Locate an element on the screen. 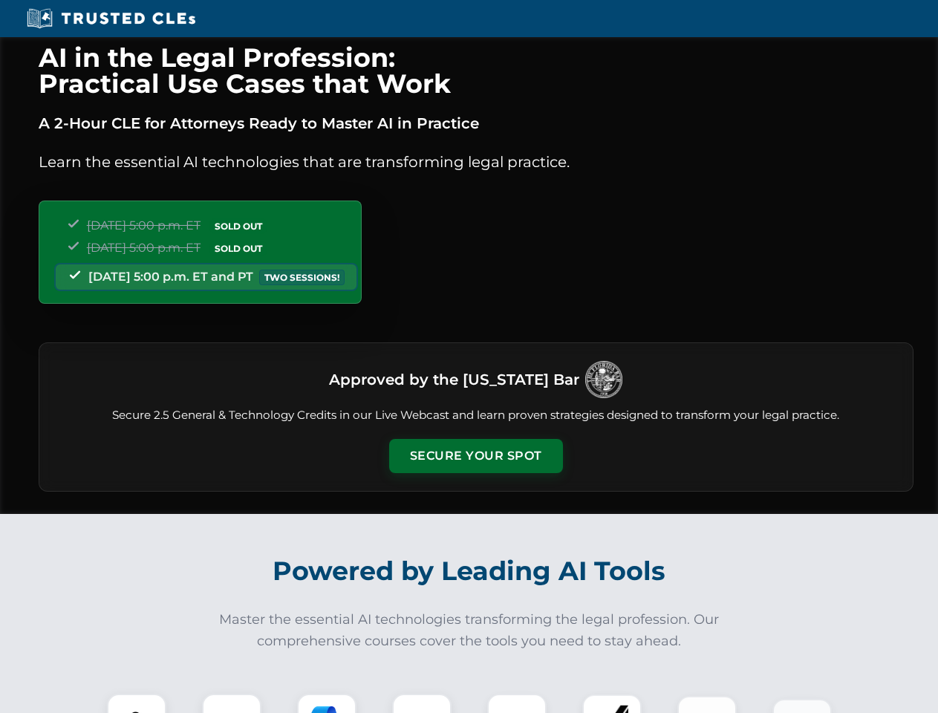 This screenshot has height=713, width=938. button: Secure Your Spot is located at coordinates (476, 456).